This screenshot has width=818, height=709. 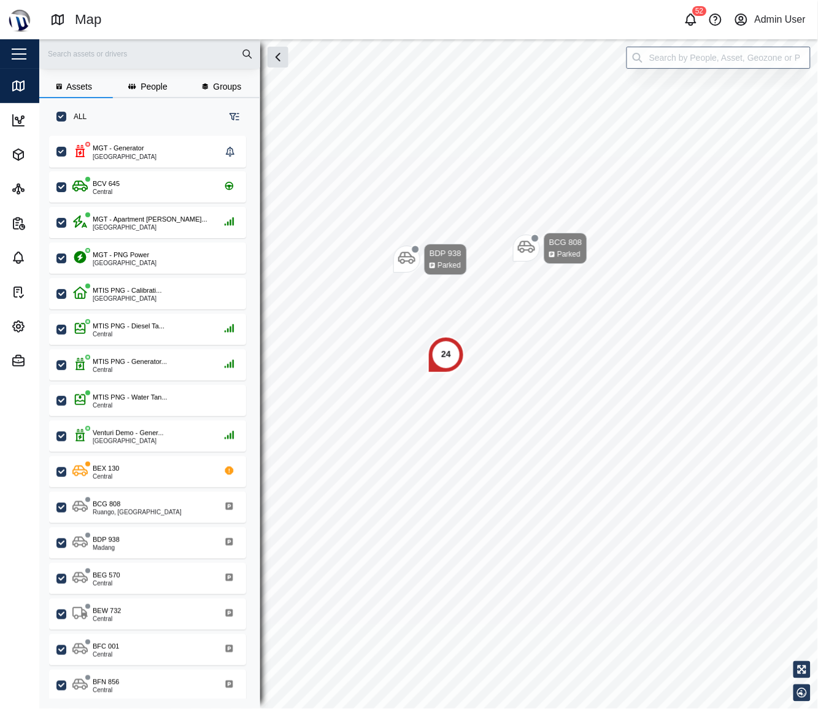 I want to click on div: Admin, so click(x=49, y=361).